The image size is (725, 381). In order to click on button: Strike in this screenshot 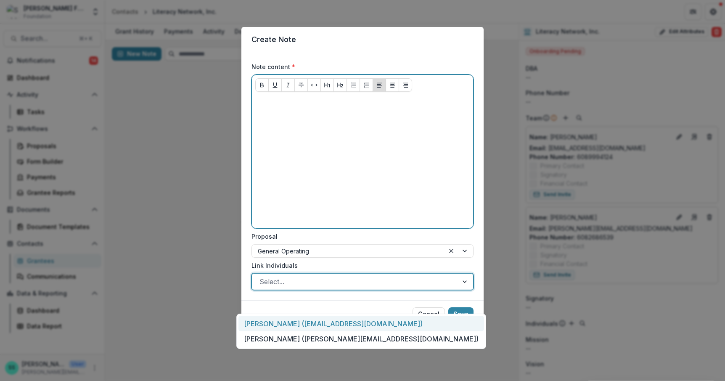, I will do `click(301, 85)`.